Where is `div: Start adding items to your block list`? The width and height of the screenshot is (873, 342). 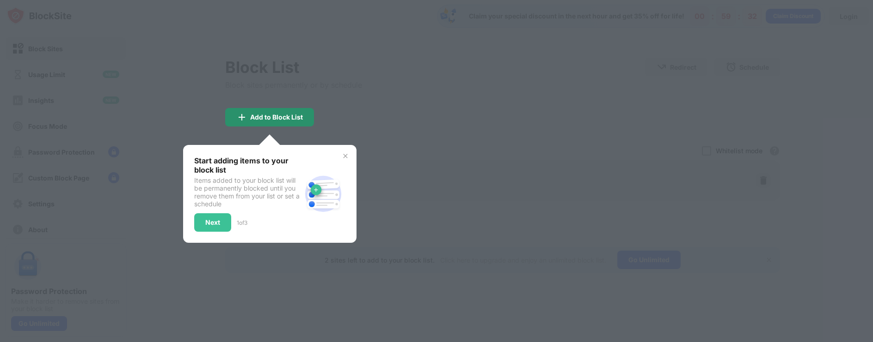 div: Start adding items to your block list is located at coordinates (247, 165).